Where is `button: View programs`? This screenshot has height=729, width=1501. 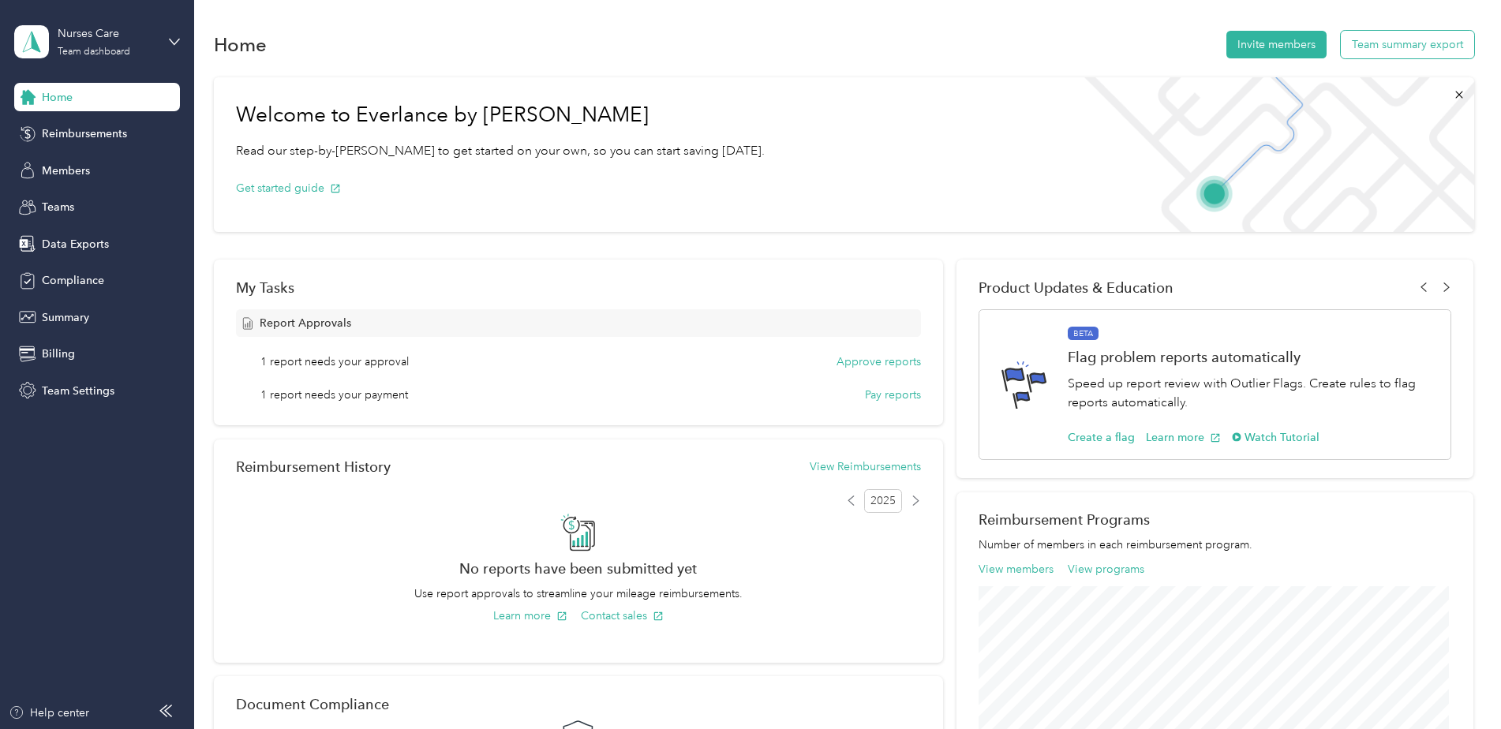
button: View programs is located at coordinates (1106, 569).